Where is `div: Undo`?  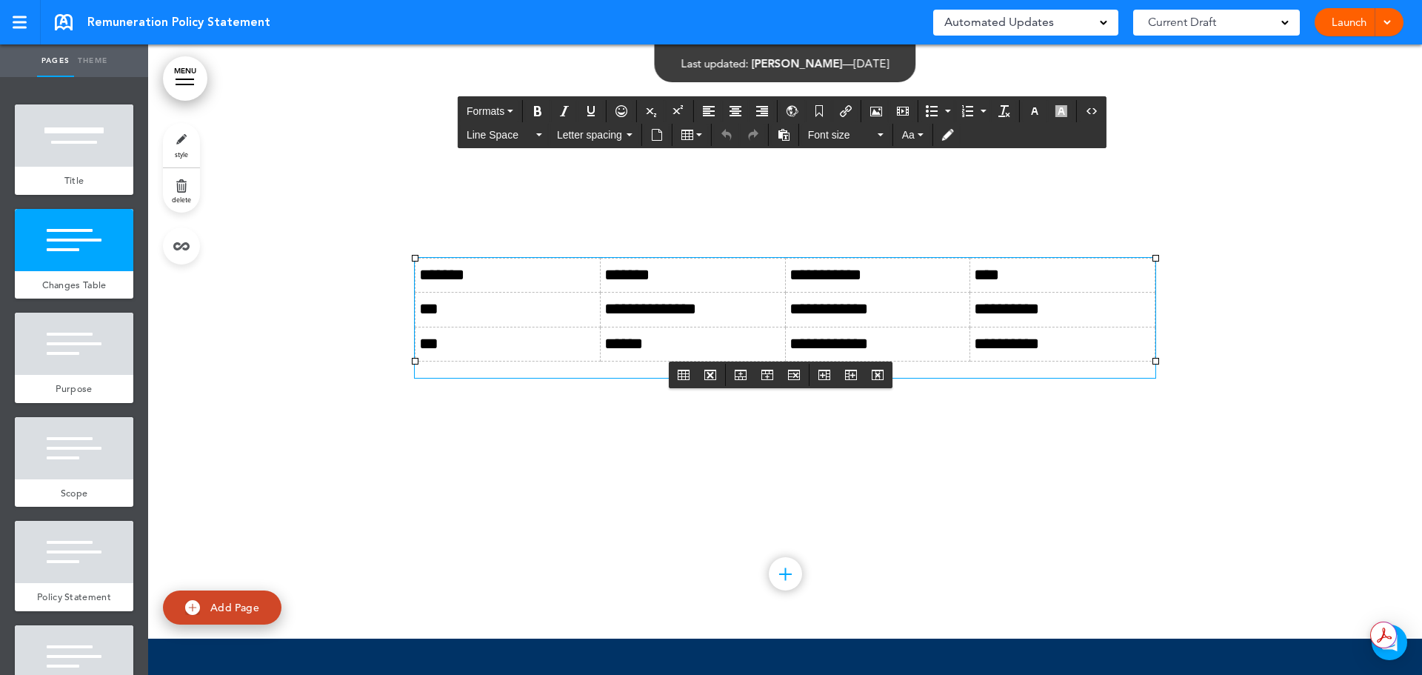 div: Undo is located at coordinates (727, 135).